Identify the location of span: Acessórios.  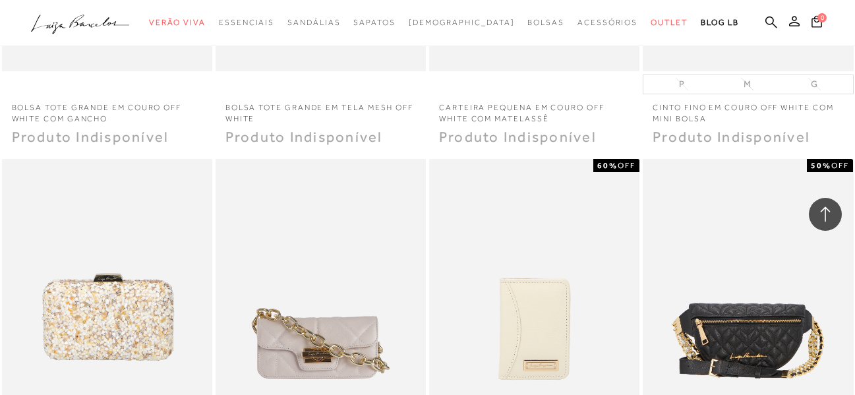
(607, 22).